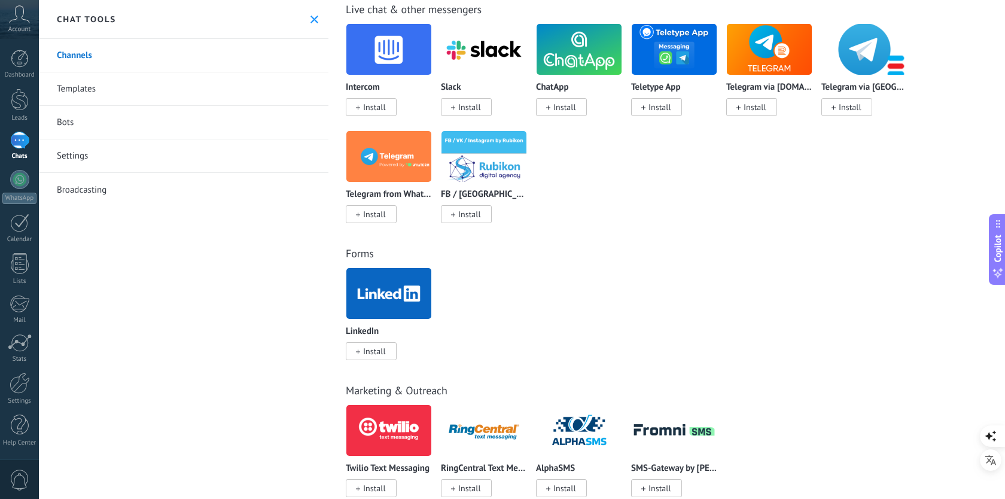  What do you see at coordinates (583, 77) in the screenshot?
I see `div: ChatApp` at bounding box center [583, 77].